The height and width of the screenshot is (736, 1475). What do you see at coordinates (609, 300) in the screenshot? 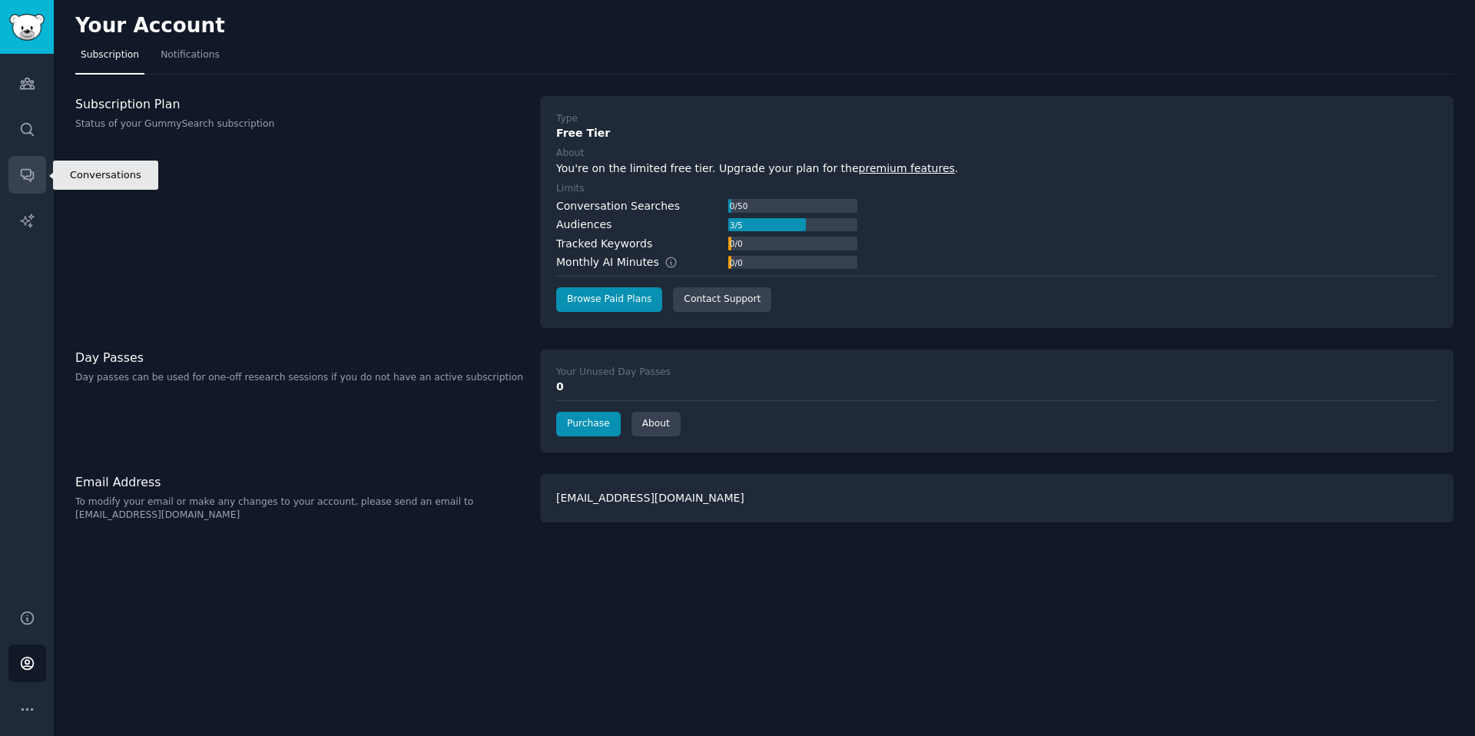
I see `a: Browse Paid Plans` at bounding box center [609, 300].